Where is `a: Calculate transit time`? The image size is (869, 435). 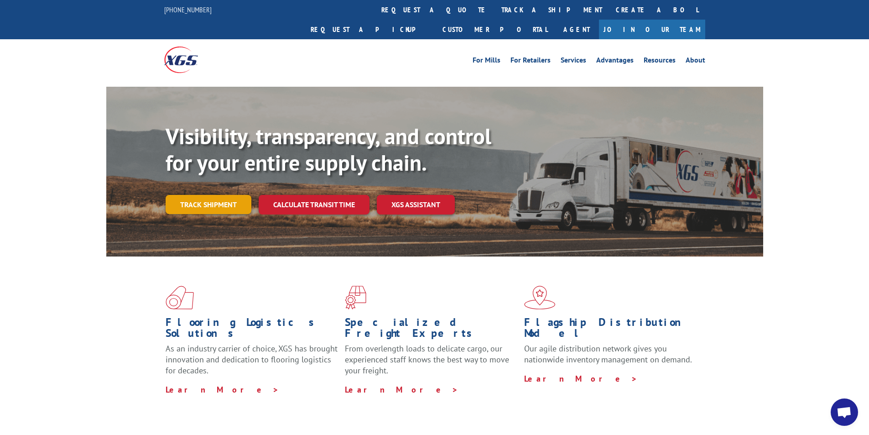
a: Calculate transit time is located at coordinates (314, 204).